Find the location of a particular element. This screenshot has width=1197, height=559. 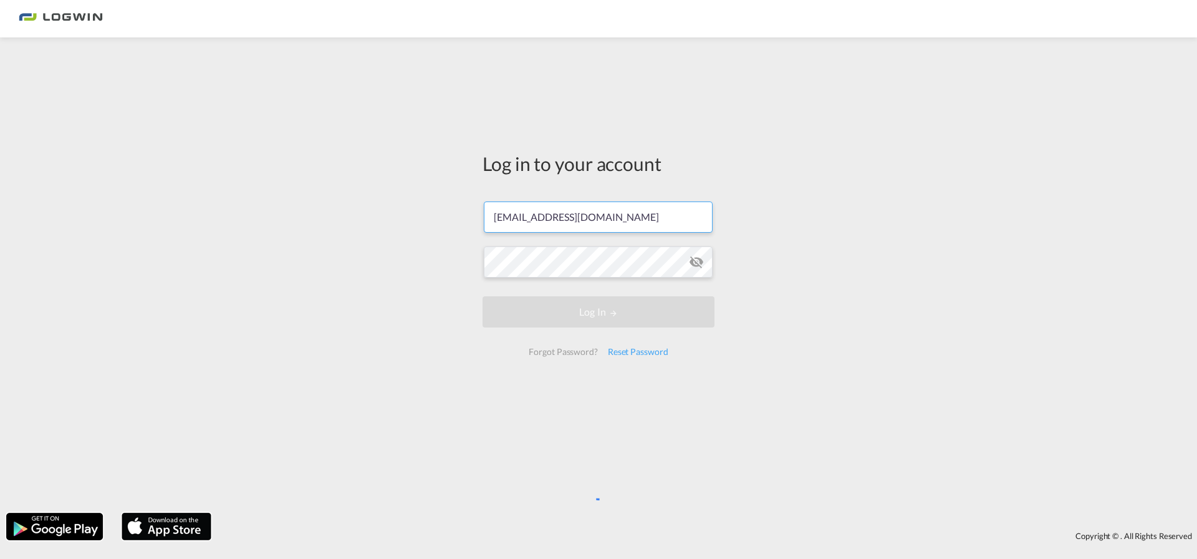

button: LOGIN is located at coordinates (599, 312).